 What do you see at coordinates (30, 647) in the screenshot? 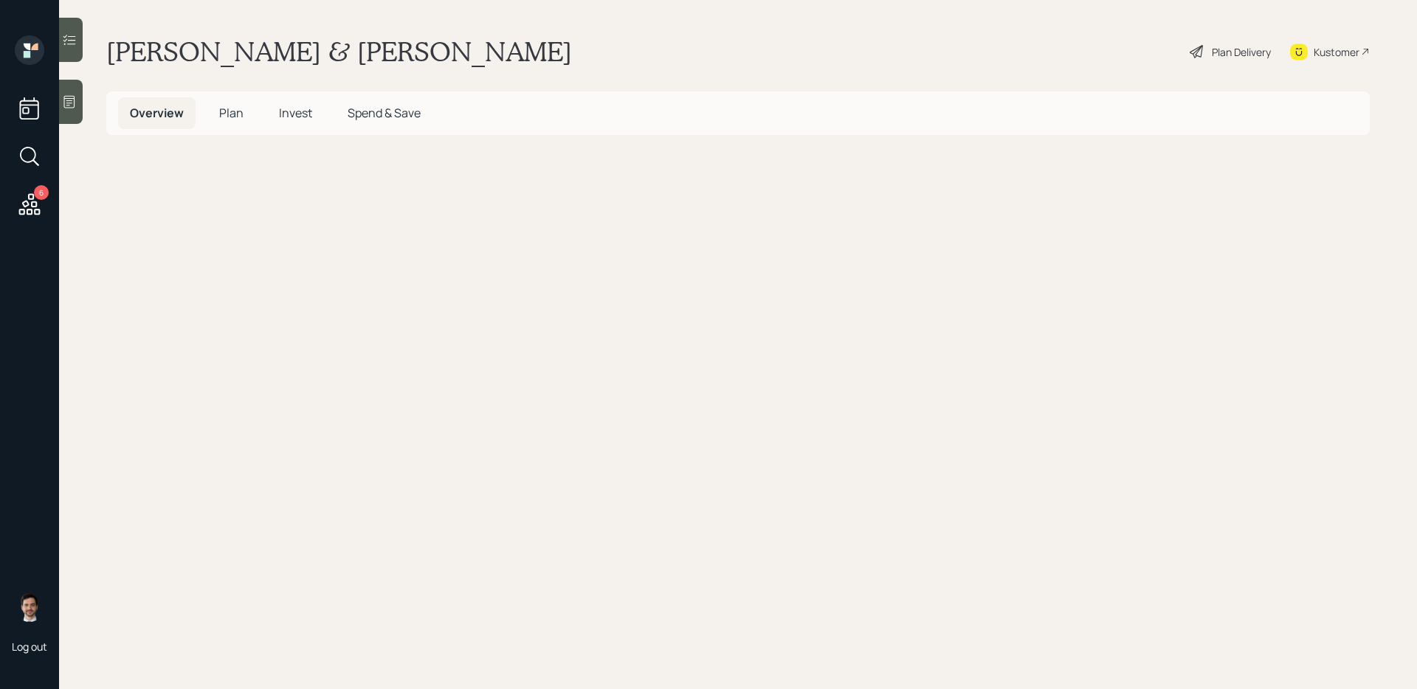
I see `div: Log out` at bounding box center [30, 647].